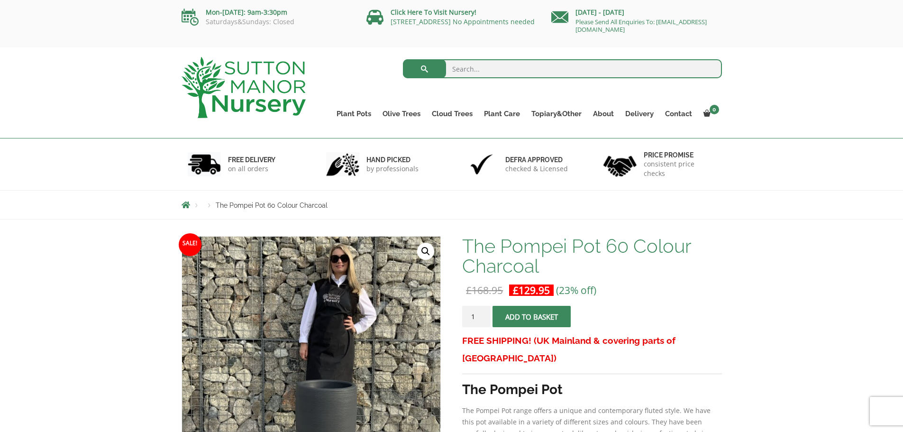 The height and width of the screenshot is (432, 903). I want to click on h6: Price promise, so click(680, 155).